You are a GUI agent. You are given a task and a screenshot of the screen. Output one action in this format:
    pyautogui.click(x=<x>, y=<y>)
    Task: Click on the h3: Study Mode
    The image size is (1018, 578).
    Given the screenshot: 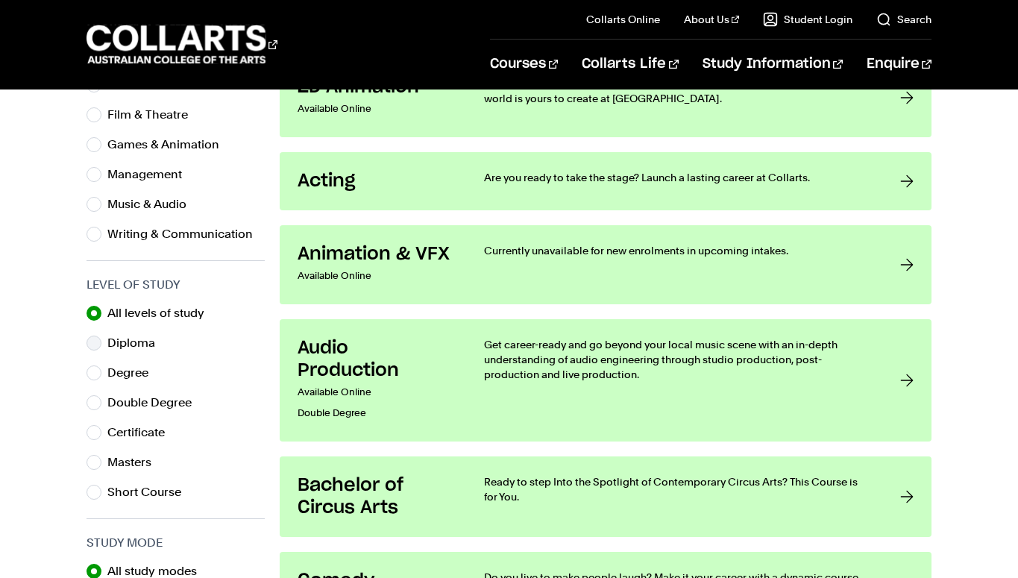 What is the action you would take?
    pyautogui.click(x=175, y=543)
    